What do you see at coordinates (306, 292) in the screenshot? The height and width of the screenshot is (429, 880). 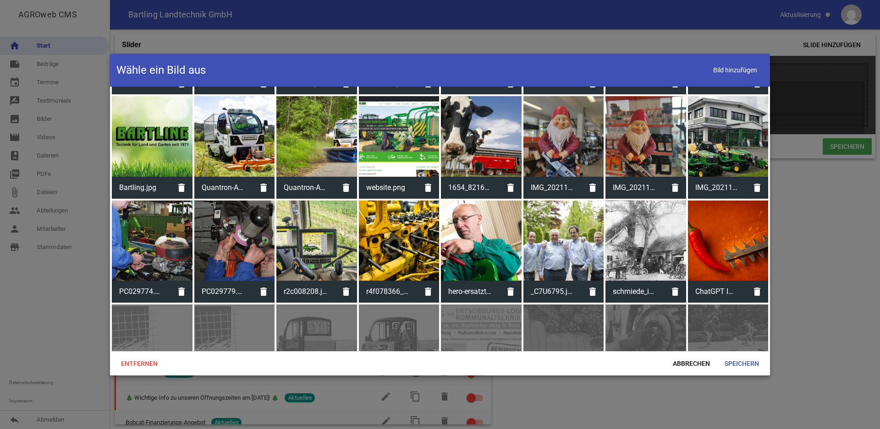 I see `span: r2c008208.jpg` at bounding box center [306, 292].